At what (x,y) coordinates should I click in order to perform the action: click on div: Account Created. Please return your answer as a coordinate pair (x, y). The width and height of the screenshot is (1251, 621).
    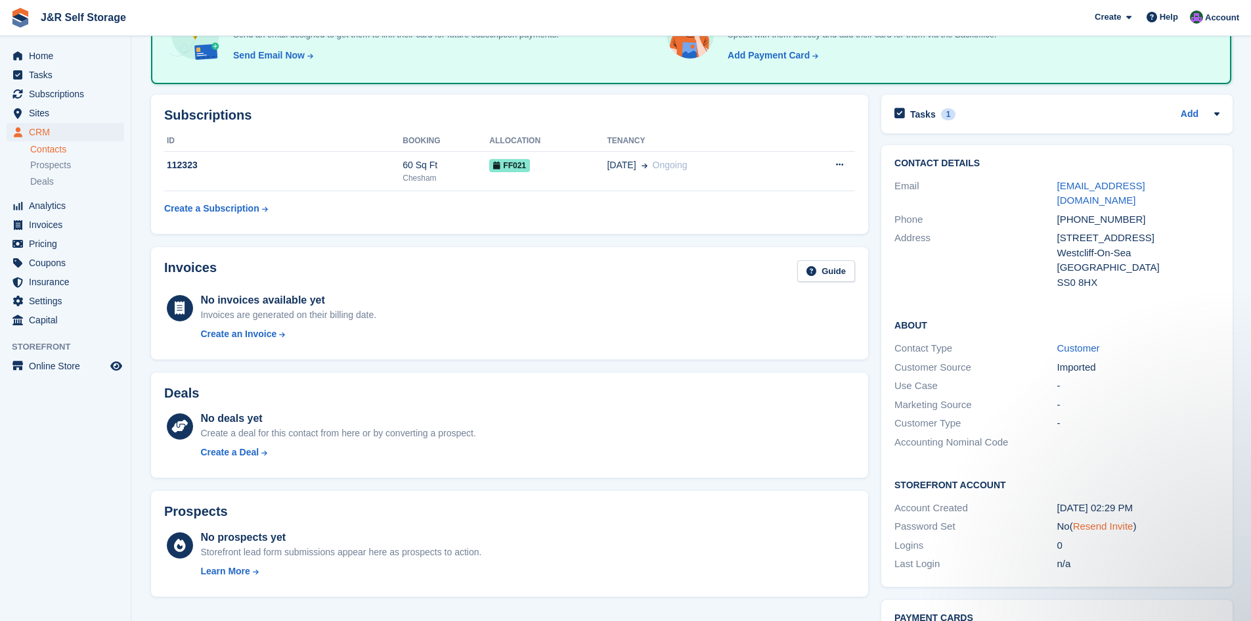
    Looking at the image, I should click on (975, 508).